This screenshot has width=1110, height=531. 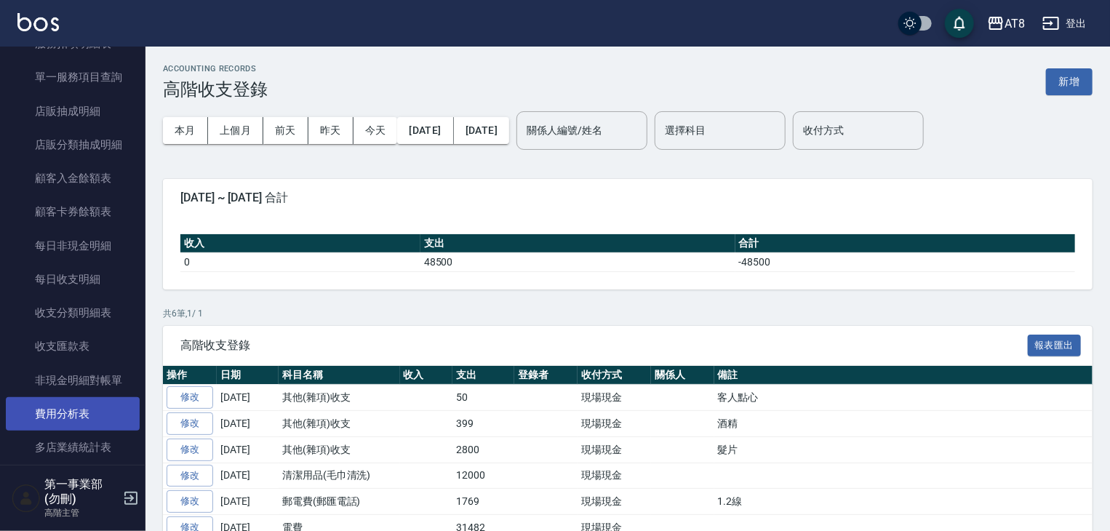 I want to click on a: 多店店販銷售排行, so click(x=73, y=481).